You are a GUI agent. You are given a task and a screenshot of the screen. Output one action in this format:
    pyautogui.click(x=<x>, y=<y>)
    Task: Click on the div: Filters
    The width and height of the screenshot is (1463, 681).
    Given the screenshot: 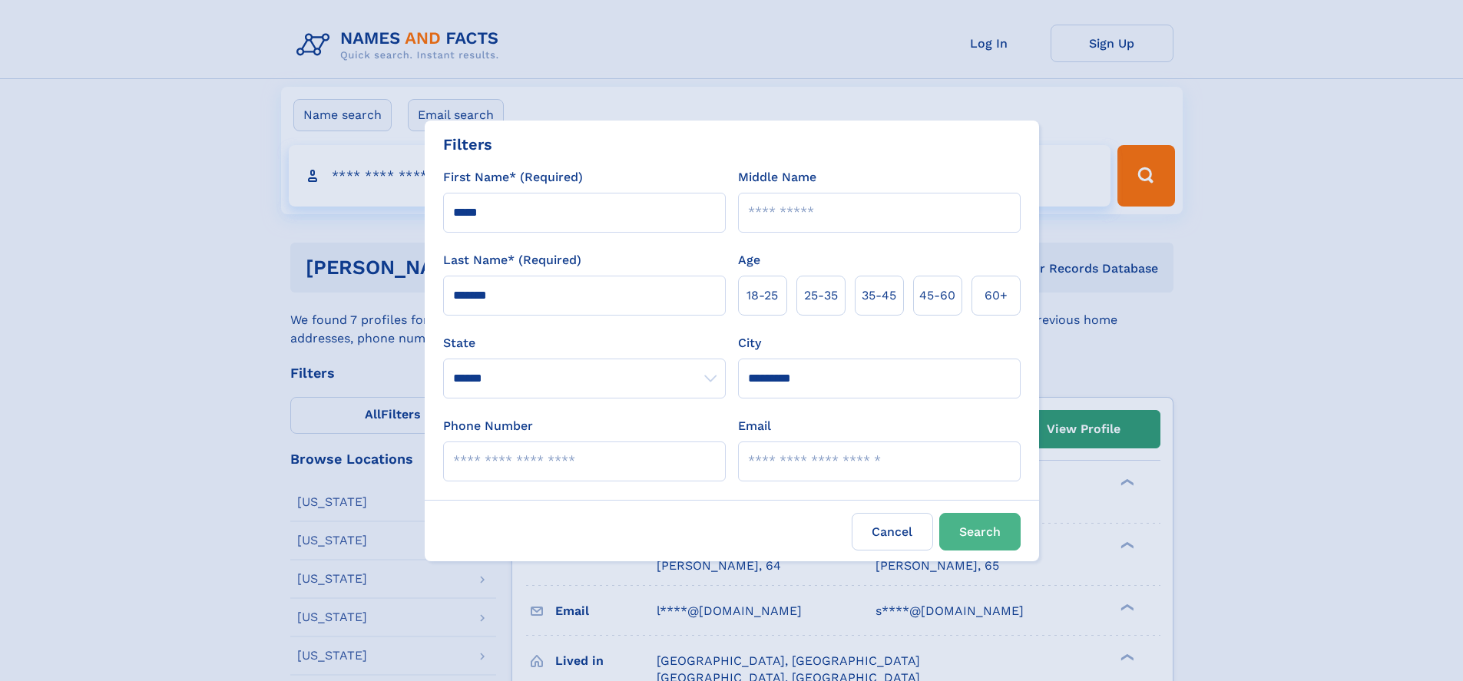 What is the action you would take?
    pyautogui.click(x=468, y=144)
    